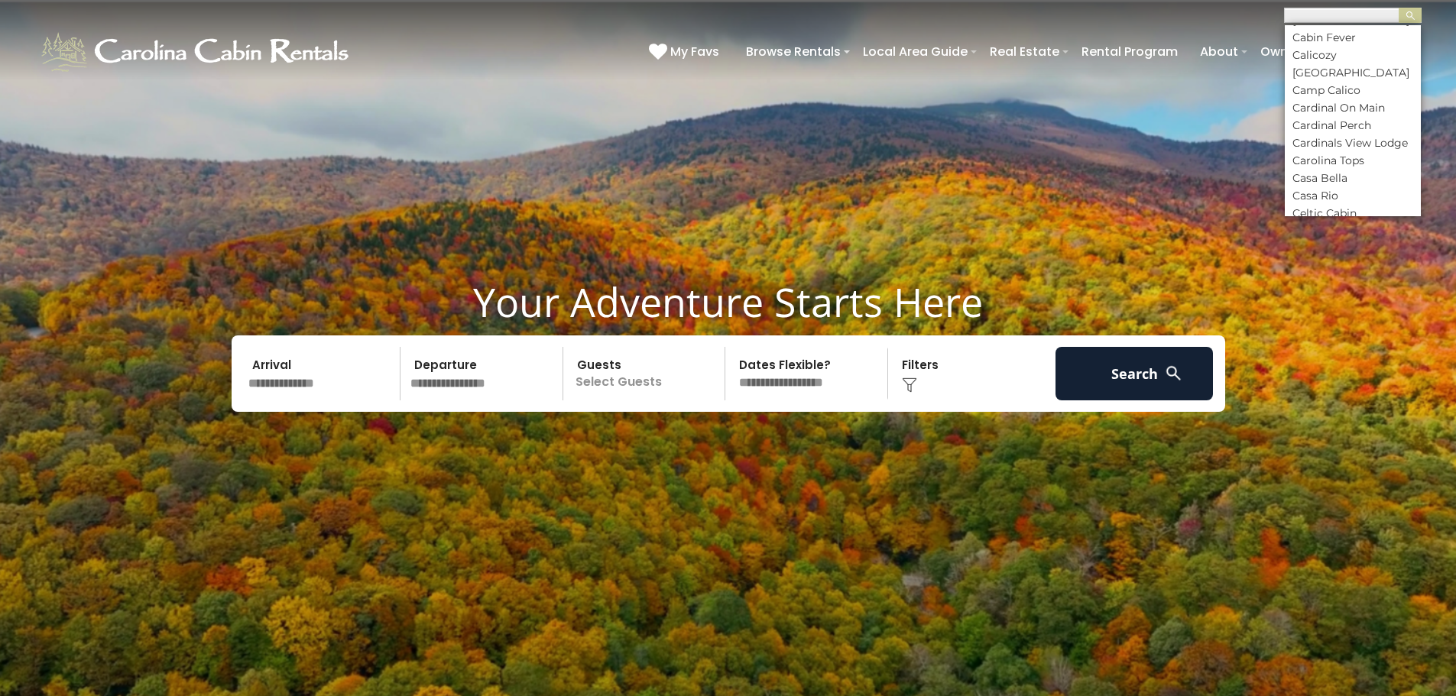 This screenshot has width=1456, height=696. What do you see at coordinates (1130, 51) in the screenshot?
I see `a: Rental Program` at bounding box center [1130, 51].